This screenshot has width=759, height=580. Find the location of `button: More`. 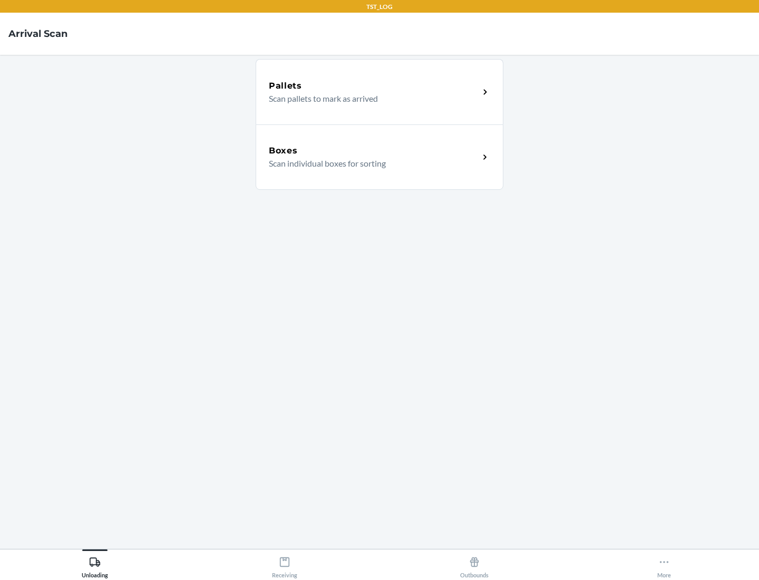

button: More is located at coordinates (664, 563).